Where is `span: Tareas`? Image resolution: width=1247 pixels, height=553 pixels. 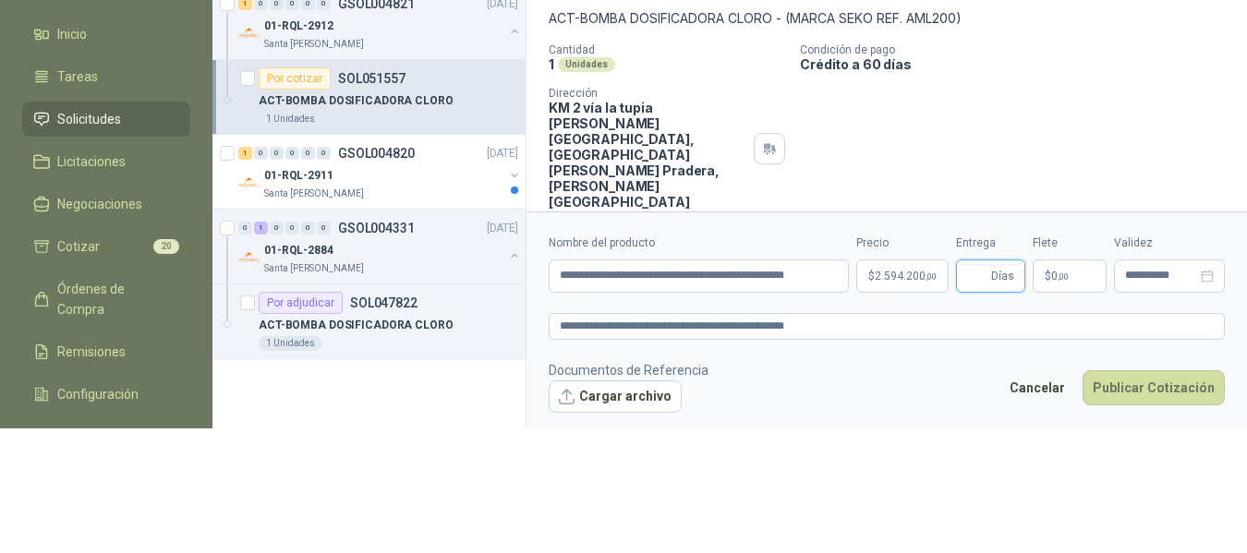 span: Tareas is located at coordinates (78, 77).